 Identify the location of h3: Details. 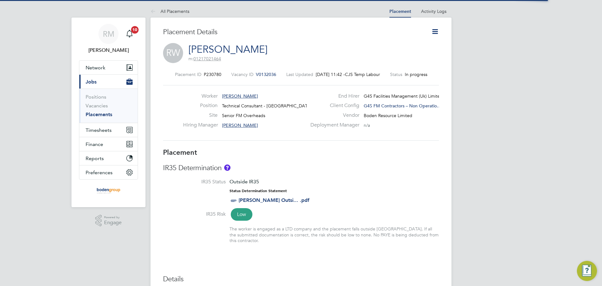
(301, 279).